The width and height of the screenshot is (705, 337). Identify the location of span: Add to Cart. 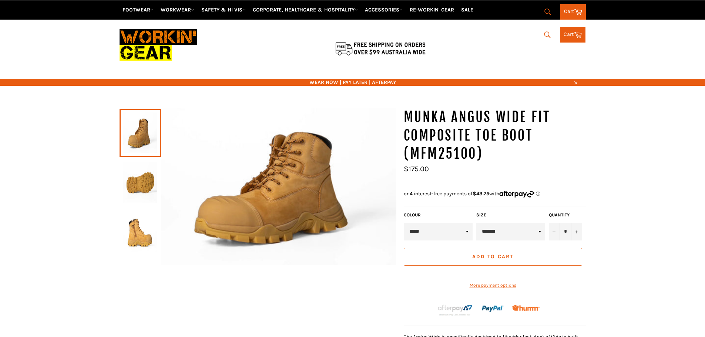
(493, 257).